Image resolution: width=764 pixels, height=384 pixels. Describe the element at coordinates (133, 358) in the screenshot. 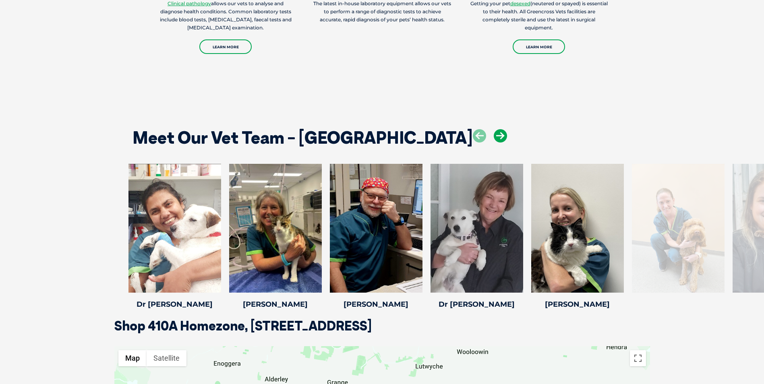

I see `button: Show street map` at that location.